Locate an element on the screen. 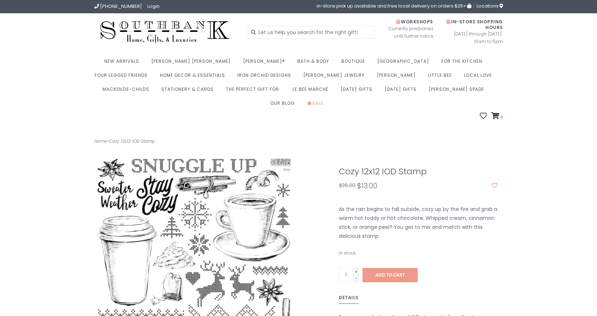 This screenshot has width=597, height=316. span: Workshops is located at coordinates (414, 22).